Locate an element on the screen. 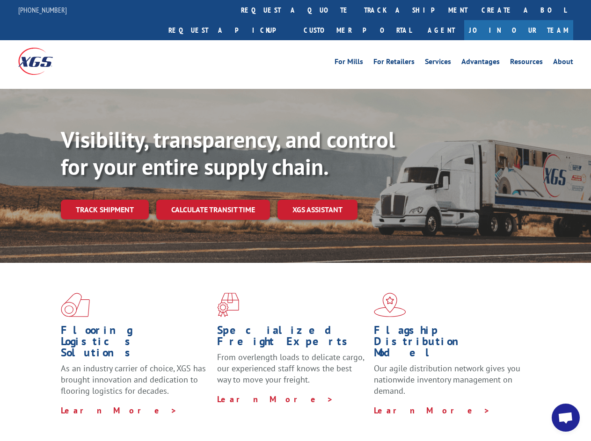  a: About is located at coordinates (563, 63).